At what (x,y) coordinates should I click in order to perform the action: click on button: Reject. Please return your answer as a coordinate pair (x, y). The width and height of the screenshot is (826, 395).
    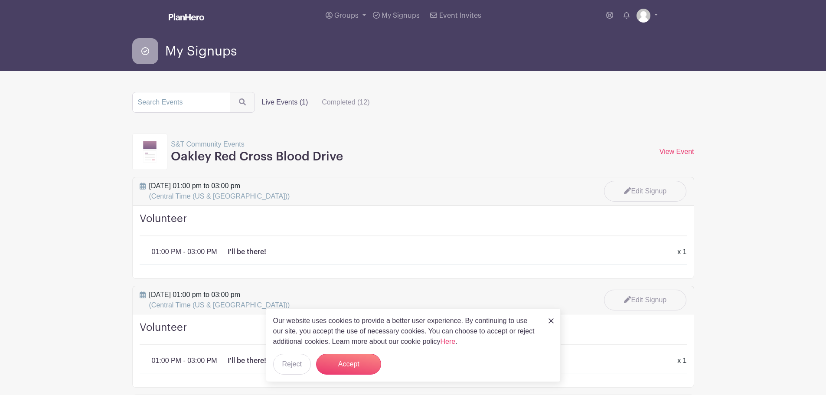
    Looking at the image, I should click on (292, 364).